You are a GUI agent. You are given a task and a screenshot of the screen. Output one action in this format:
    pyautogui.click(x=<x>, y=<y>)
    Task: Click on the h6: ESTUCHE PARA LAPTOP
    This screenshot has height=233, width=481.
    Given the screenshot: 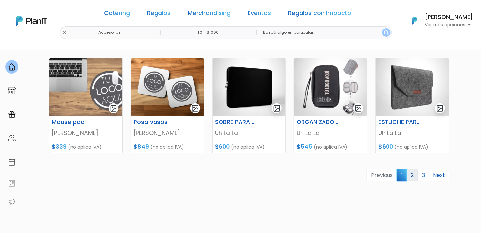 What is the action you would take?
    pyautogui.click(x=400, y=122)
    